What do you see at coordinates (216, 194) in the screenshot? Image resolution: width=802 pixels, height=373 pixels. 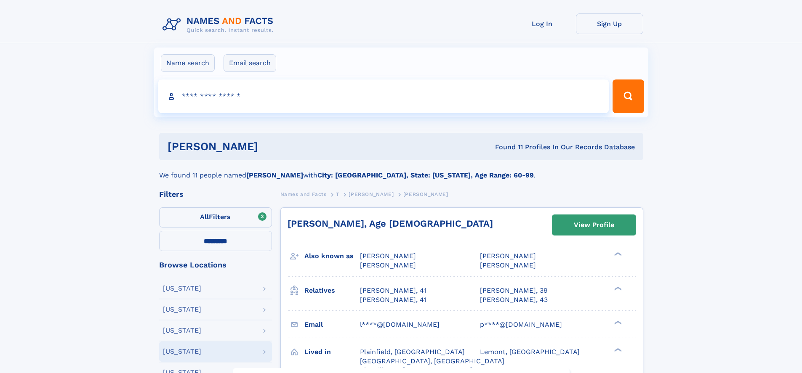 I see `div: Filters` at bounding box center [216, 194].